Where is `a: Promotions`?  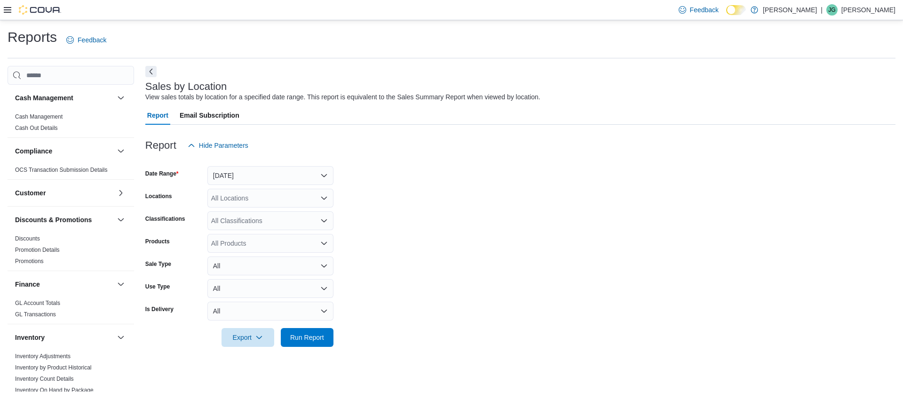
a: Promotions is located at coordinates (29, 261).